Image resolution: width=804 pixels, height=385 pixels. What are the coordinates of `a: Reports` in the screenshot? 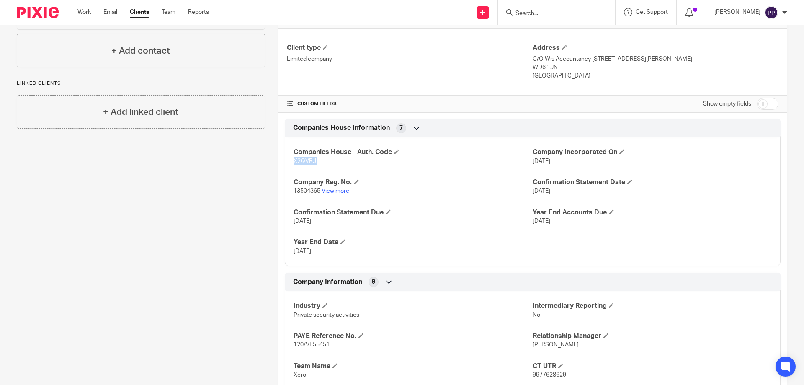 It's located at (198, 12).